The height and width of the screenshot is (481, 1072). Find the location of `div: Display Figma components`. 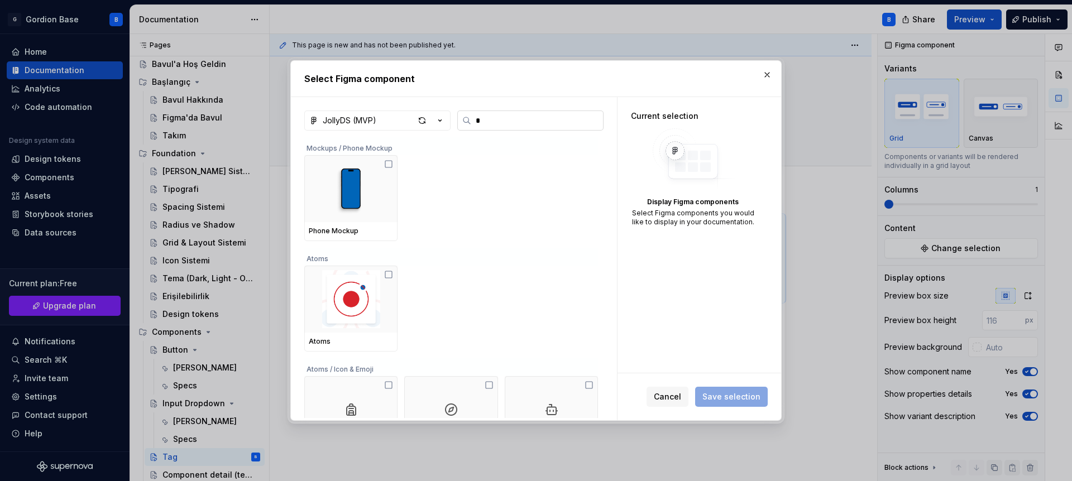

div: Display Figma components is located at coordinates (693, 202).